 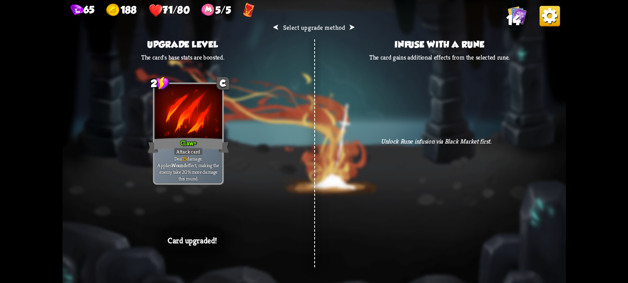 What do you see at coordinates (121, 11) in the screenshot?
I see `div: Gold` at bounding box center [121, 11].